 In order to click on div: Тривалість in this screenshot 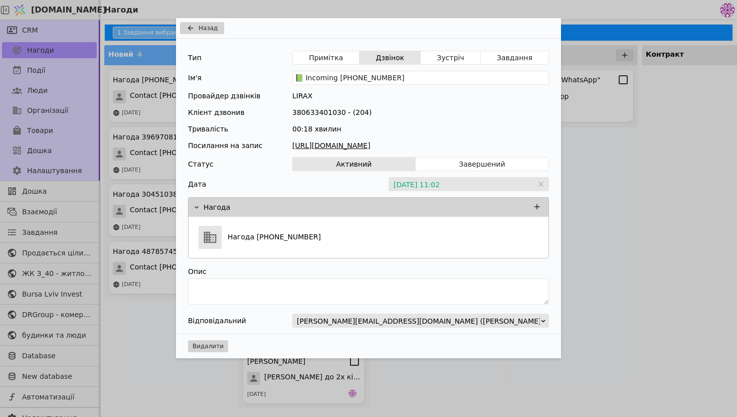, I will do `click(208, 129)`.